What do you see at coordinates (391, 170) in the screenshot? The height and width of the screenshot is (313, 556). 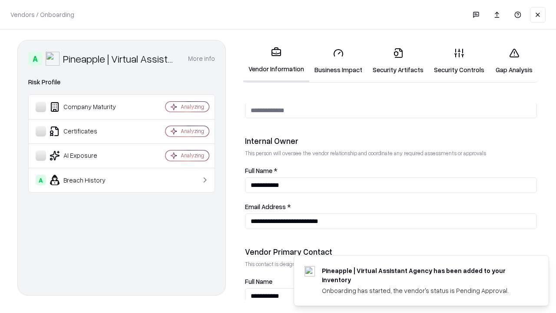 I see `label: Full Name *` at bounding box center [391, 170].